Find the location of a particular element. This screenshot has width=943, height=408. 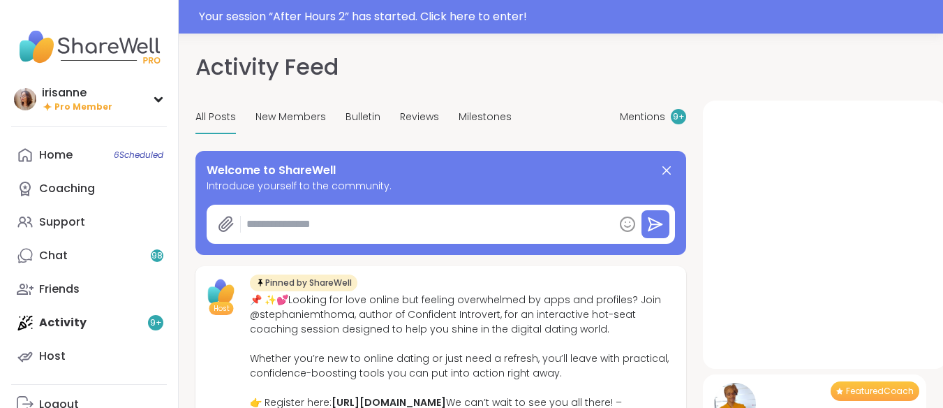

span: Mentions is located at coordinates (642, 117).